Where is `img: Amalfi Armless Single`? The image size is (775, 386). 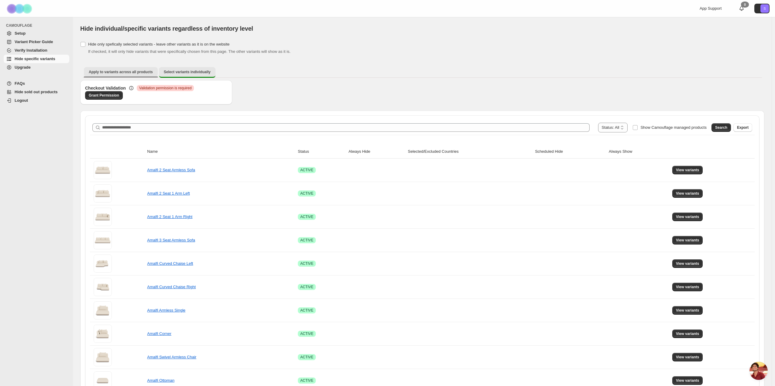 img: Amalfi Armless Single is located at coordinates (103, 311).